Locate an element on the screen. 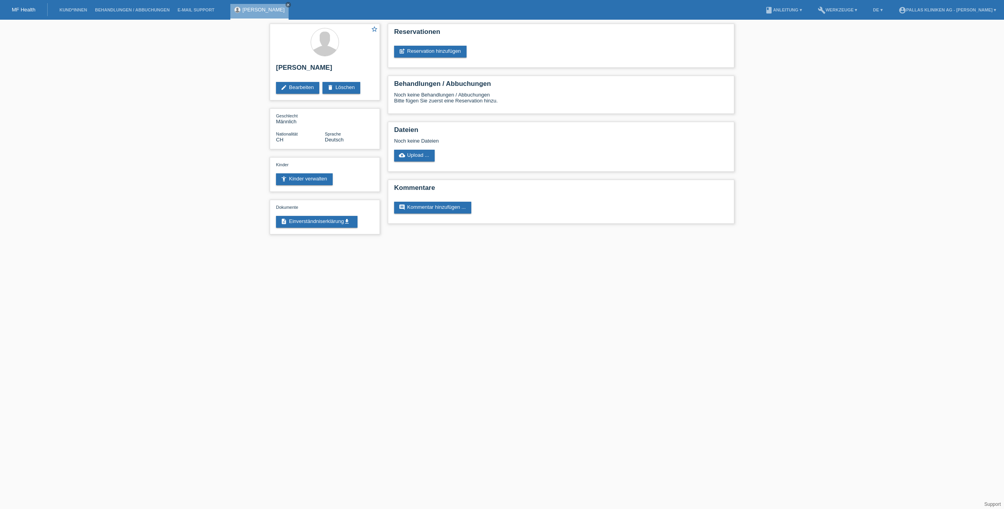 The height and width of the screenshot is (509, 1004). i: accessibility_new is located at coordinates (284, 179).